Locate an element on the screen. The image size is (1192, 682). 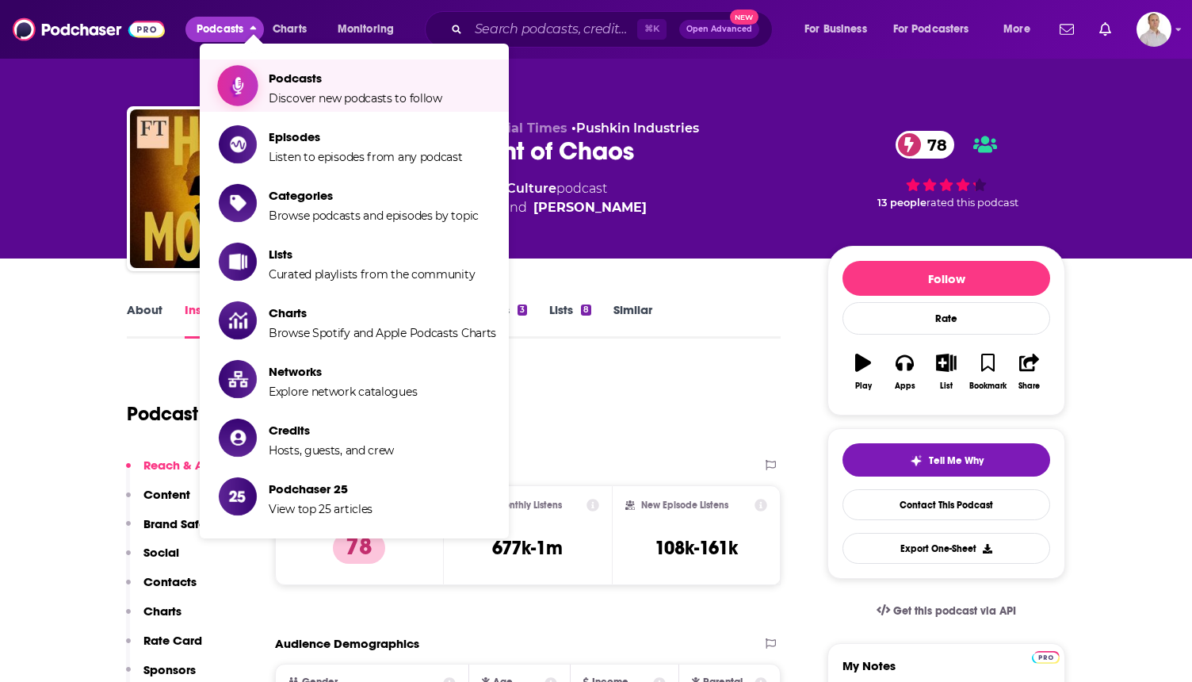
button: Brand Safety is located at coordinates (171, 530).